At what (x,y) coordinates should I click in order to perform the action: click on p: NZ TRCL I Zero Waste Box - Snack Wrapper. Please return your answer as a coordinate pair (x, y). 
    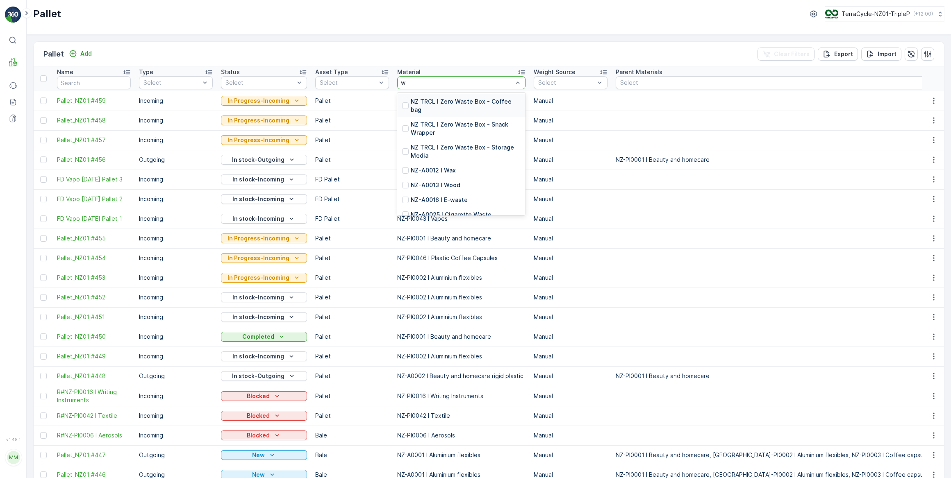
    Looking at the image, I should click on (466, 129).